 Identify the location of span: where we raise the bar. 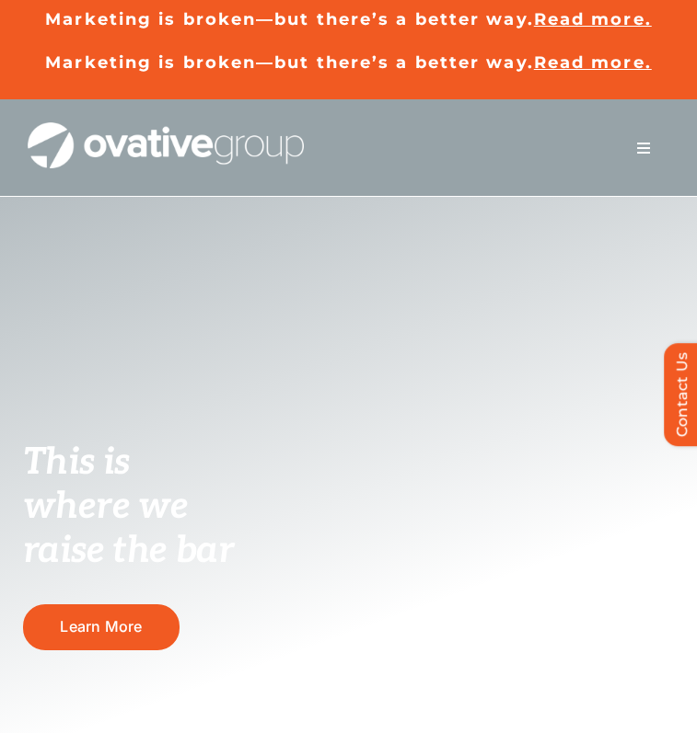
(128, 529).